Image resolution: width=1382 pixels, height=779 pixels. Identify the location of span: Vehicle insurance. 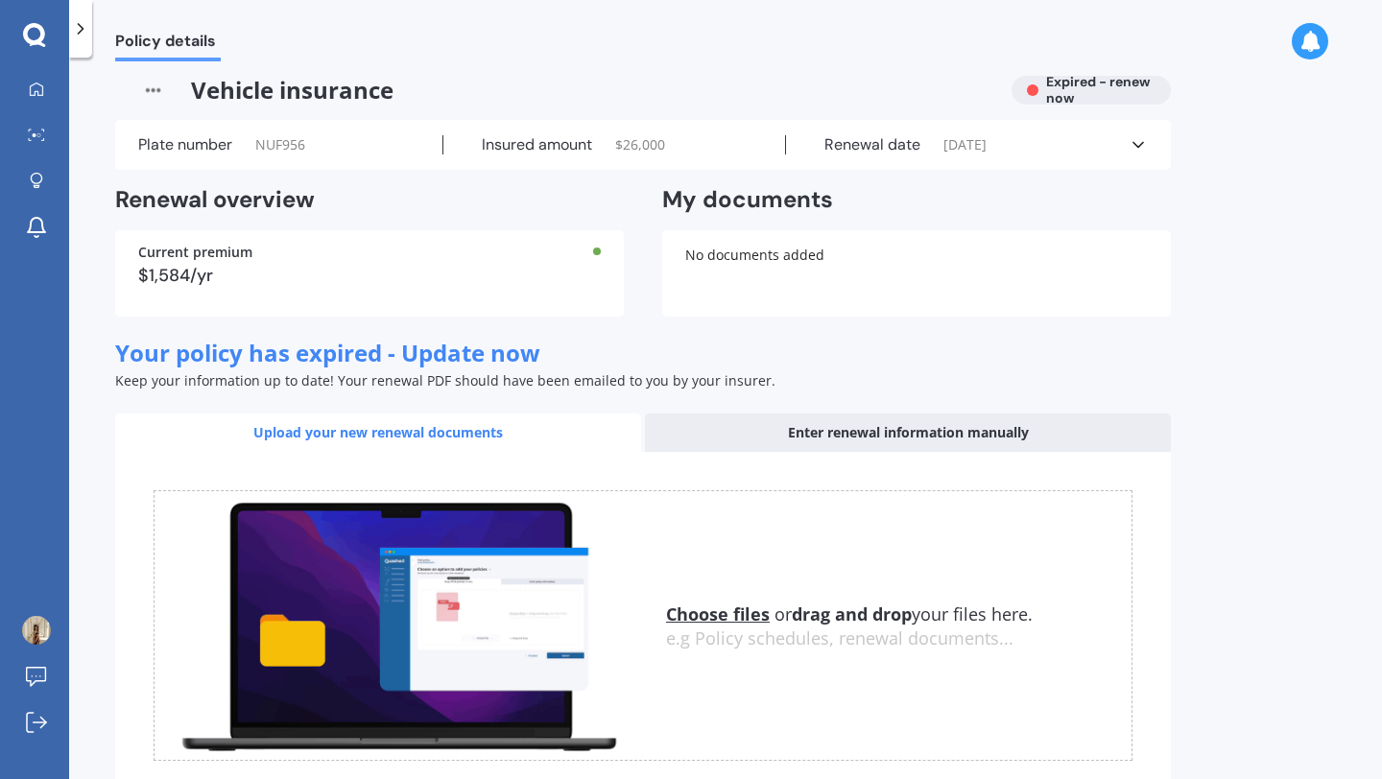
(556, 90).